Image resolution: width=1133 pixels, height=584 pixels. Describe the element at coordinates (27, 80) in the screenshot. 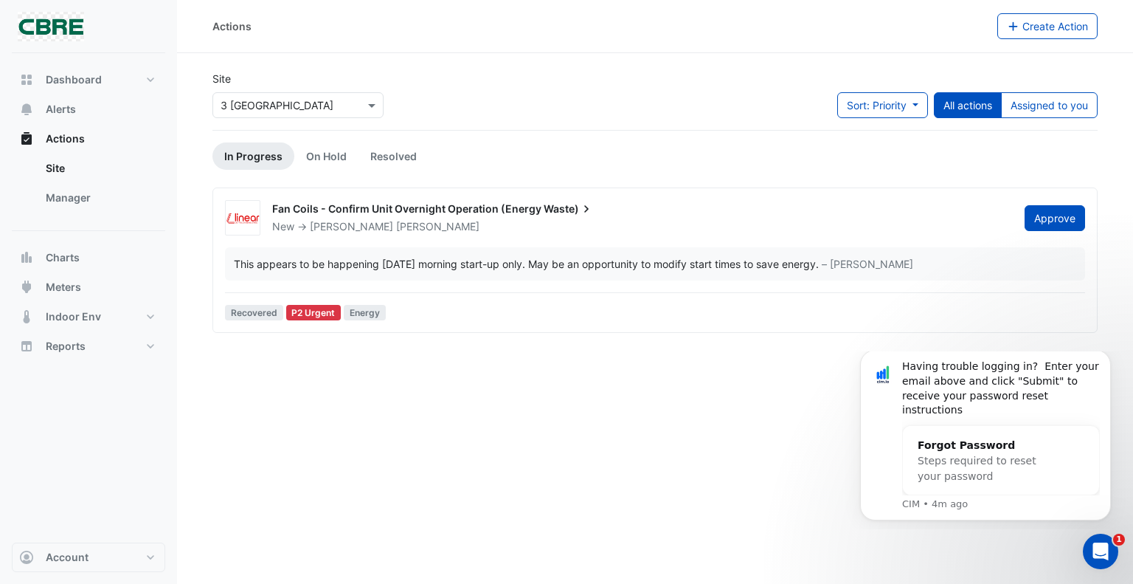

I see `app-icon: Dashboard` at that location.